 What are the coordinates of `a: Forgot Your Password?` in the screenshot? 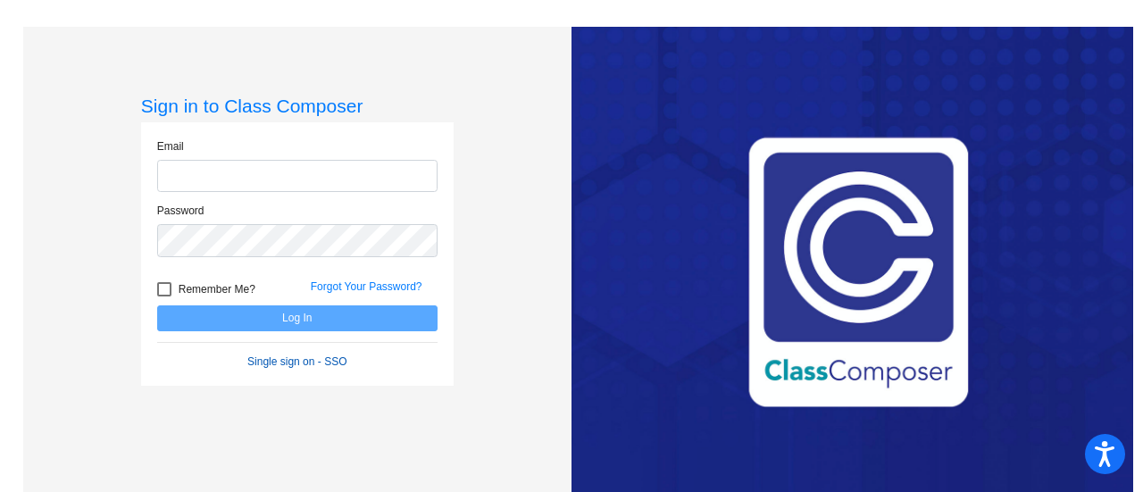 It's located at (366, 287).